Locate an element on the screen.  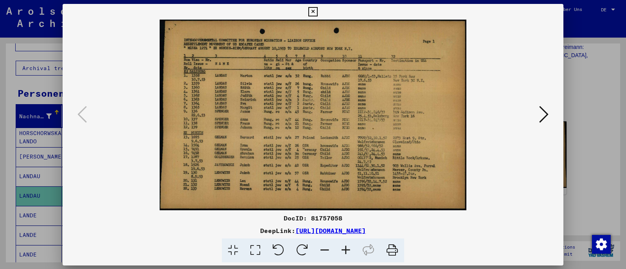
img: Zustimmung ändern is located at coordinates (602, 244).